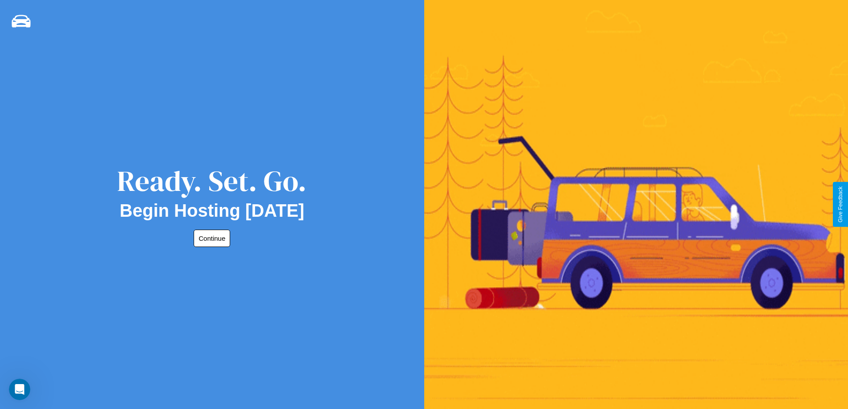  I want to click on div: Ready. Set. Go., so click(212, 181).